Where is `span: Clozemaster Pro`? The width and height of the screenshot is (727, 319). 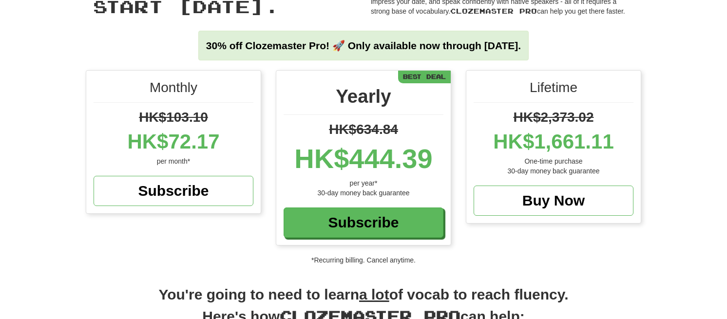
span: Clozemaster Pro is located at coordinates (494, 11).